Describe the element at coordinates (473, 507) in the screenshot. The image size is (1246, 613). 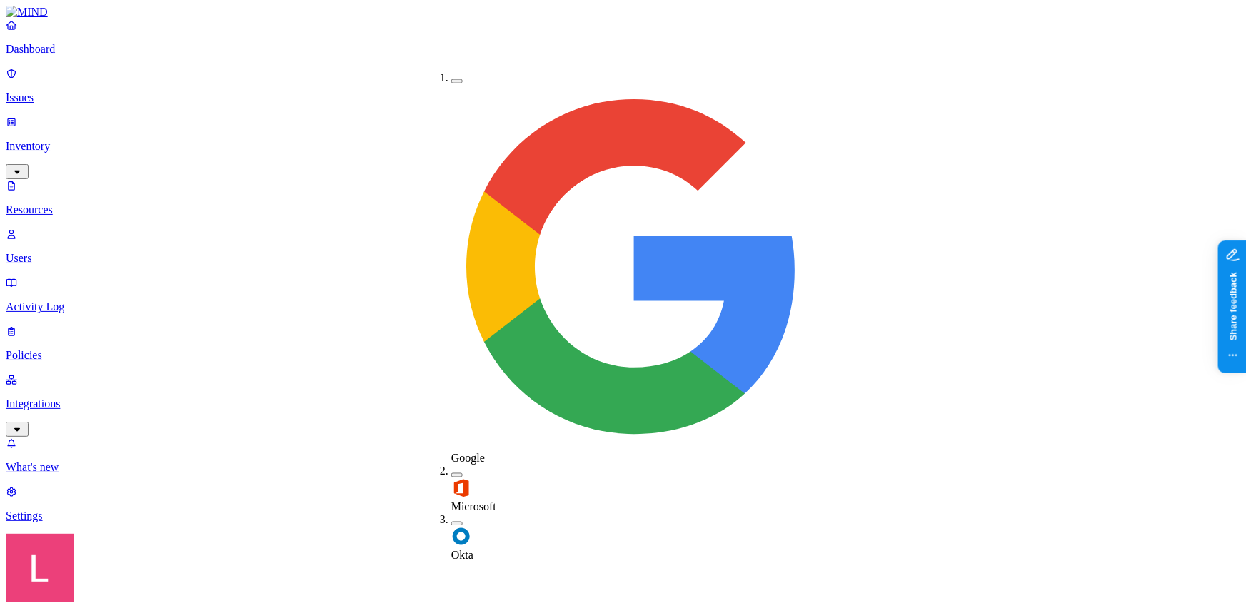
I see `span: Microsoft` at that location.